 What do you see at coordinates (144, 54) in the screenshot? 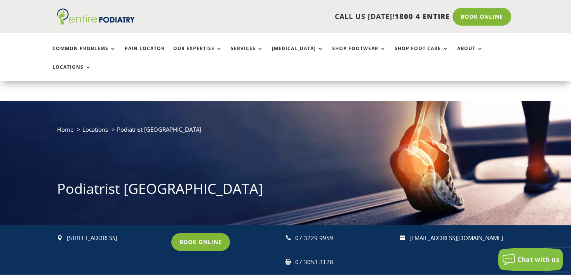
I see `a: Pain Locator` at bounding box center [144, 54].